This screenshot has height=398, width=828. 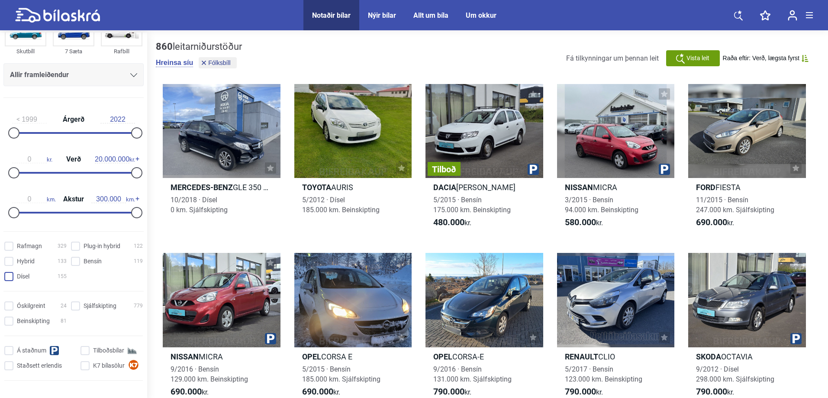 What do you see at coordinates (698, 58) in the screenshot?
I see `span: Vista leit` at bounding box center [698, 58].